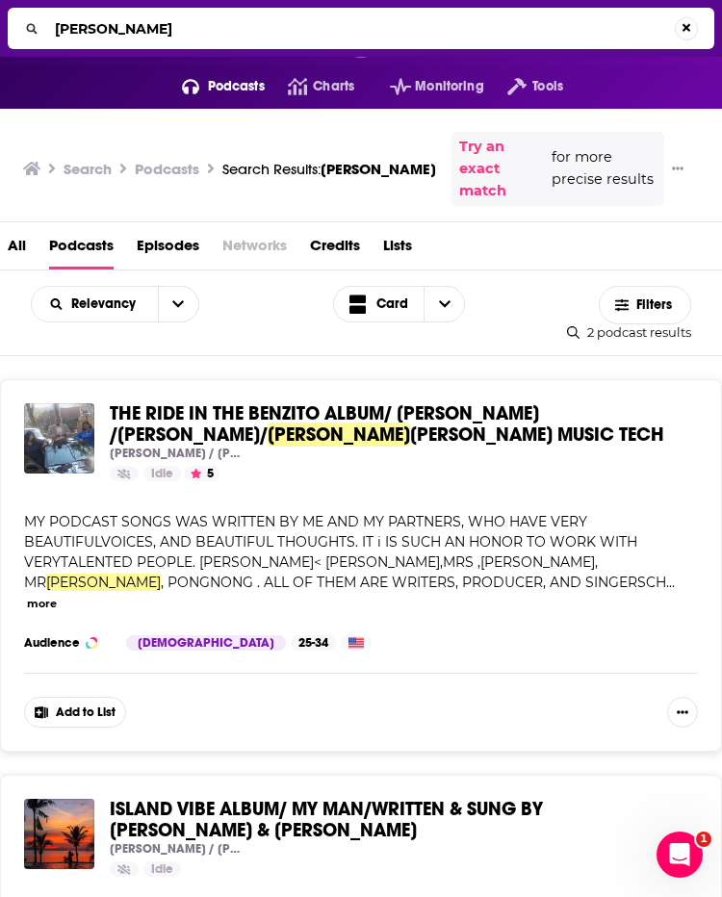 This screenshot has width=722, height=897. What do you see at coordinates (167, 168) in the screenshot?
I see `h3: Podcasts` at bounding box center [167, 168].